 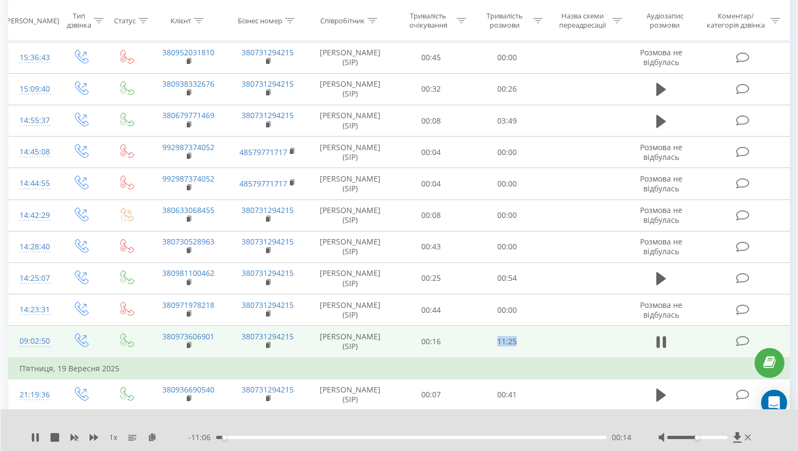 I want to click on span: - 11:06, so click(x=202, y=438).